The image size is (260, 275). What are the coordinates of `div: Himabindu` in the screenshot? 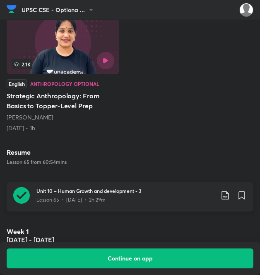 It's located at (63, 117).